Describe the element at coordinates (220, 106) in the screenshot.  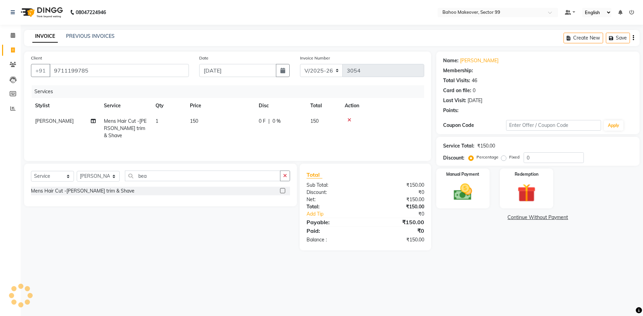
I see `th: Price` at that location.